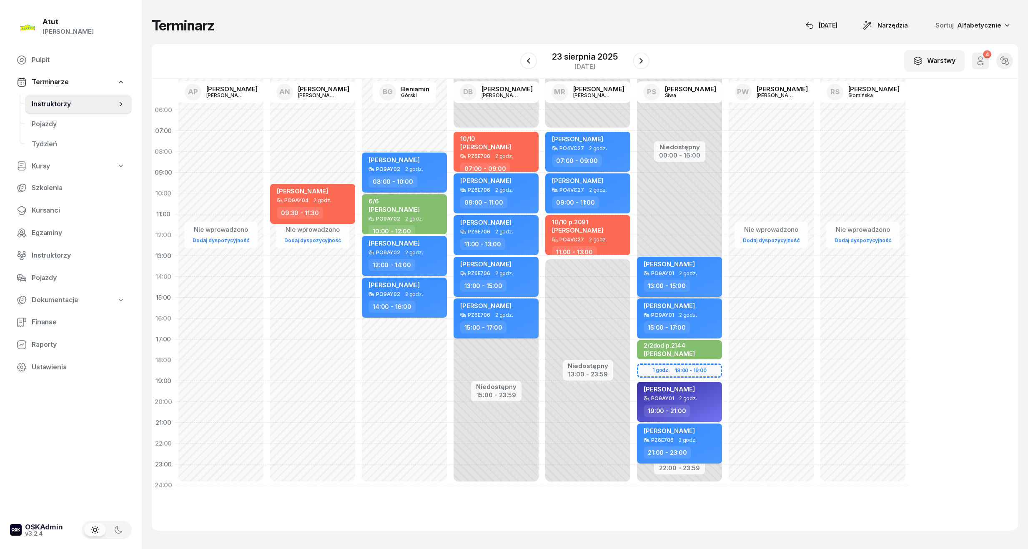 The height and width of the screenshot is (549, 1028). What do you see at coordinates (669, 345) in the screenshot?
I see `div: 2/2dod p.2144` at bounding box center [669, 345].